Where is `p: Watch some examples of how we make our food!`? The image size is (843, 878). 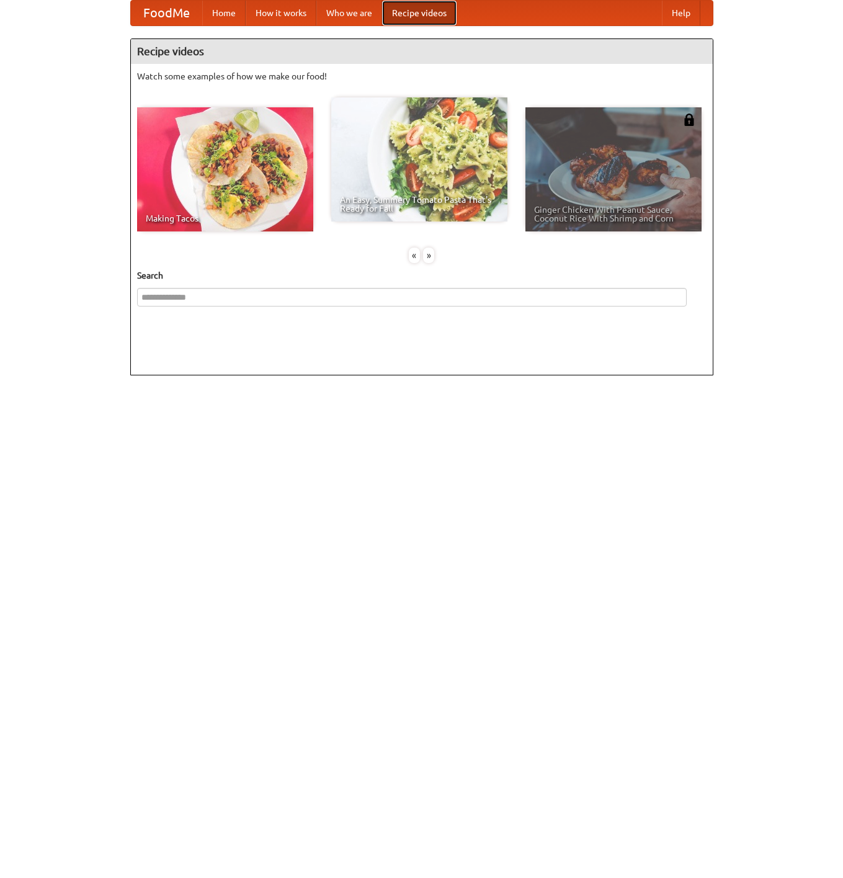 p: Watch some examples of how we make our food! is located at coordinates (422, 76).